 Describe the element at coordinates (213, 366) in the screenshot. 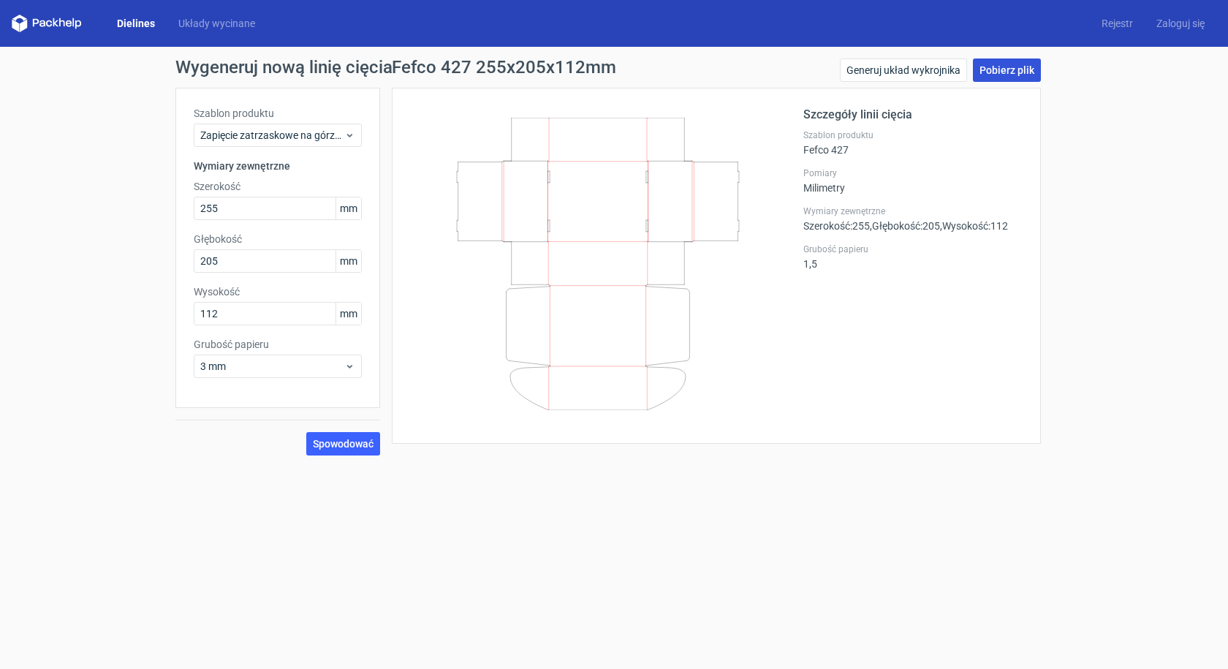

I see `font: 3 mm` at that location.